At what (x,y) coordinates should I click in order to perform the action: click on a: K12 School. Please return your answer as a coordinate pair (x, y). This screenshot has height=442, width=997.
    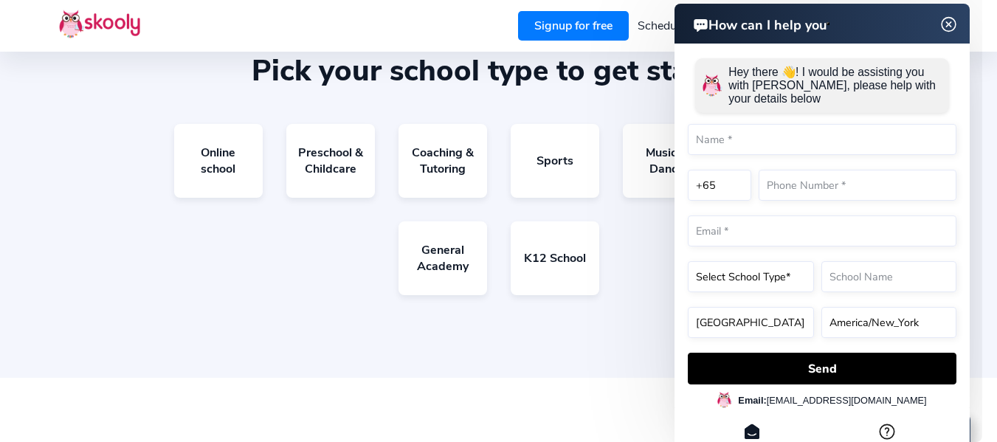
    Looking at the image, I should click on (555, 258).